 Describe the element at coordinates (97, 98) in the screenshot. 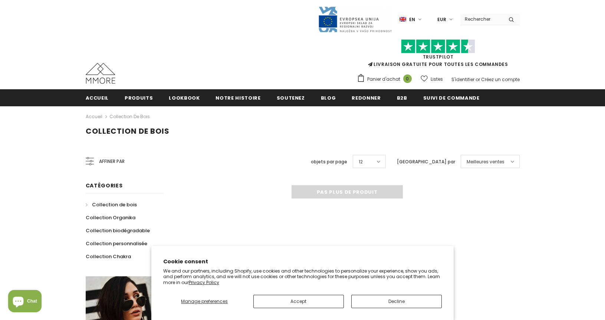

I see `span: Accueil` at that location.